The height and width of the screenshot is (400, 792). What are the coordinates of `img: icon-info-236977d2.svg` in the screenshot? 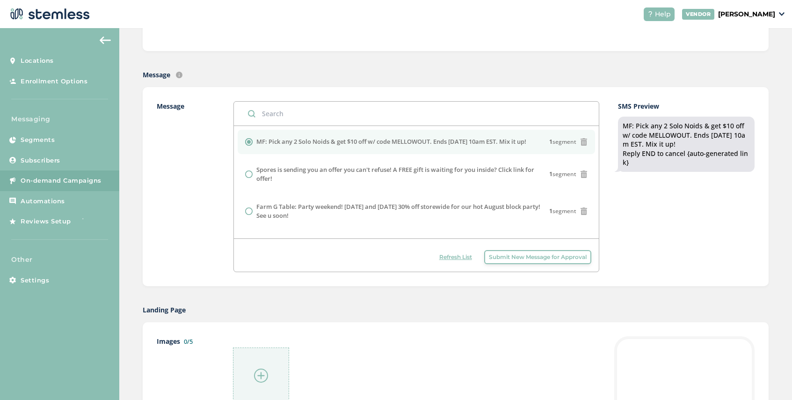 It's located at (179, 75).